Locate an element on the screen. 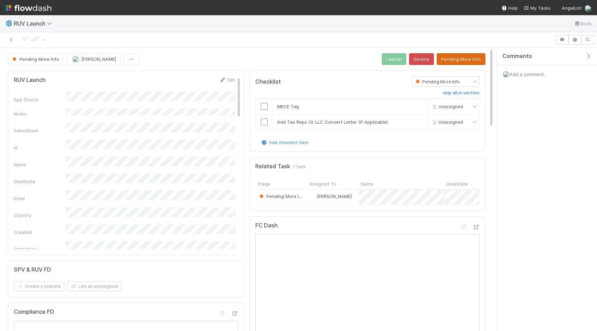  span: RUV Launch is located at coordinates (35, 24).